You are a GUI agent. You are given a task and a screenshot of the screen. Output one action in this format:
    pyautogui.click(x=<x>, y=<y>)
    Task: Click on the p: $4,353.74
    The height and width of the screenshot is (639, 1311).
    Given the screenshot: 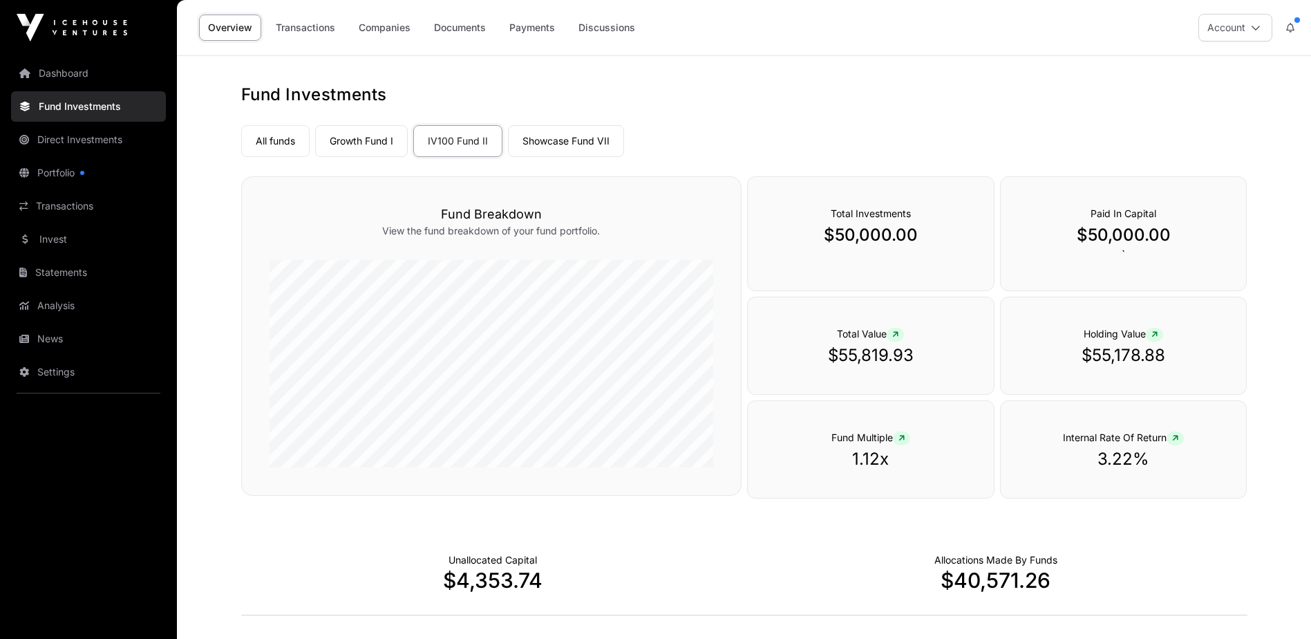 What is the action you would take?
    pyautogui.click(x=493, y=580)
    